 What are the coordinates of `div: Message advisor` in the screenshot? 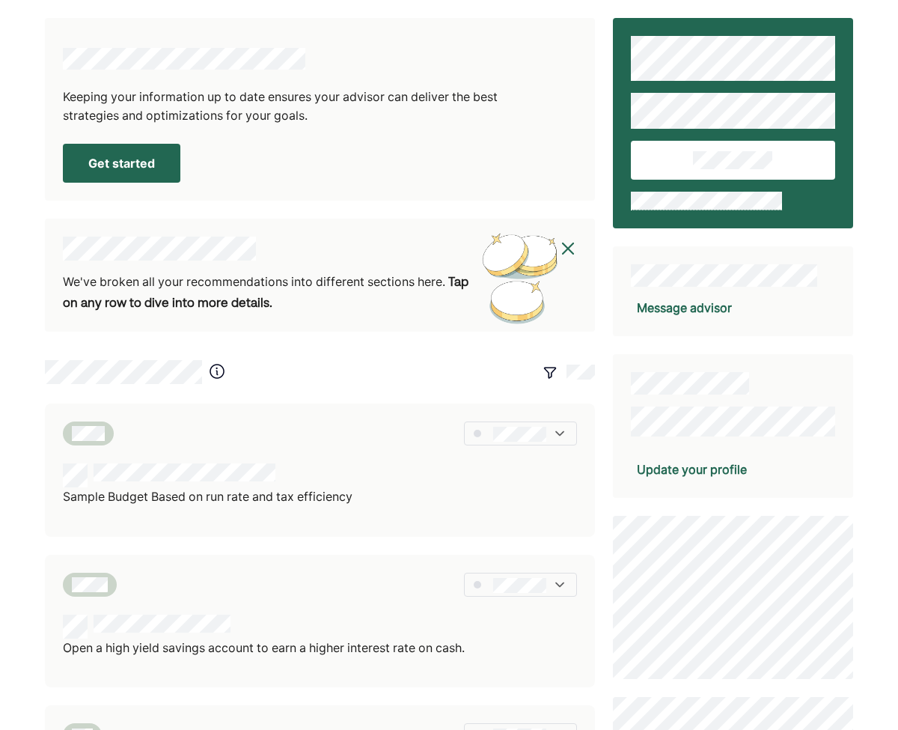 It's located at (684, 308).